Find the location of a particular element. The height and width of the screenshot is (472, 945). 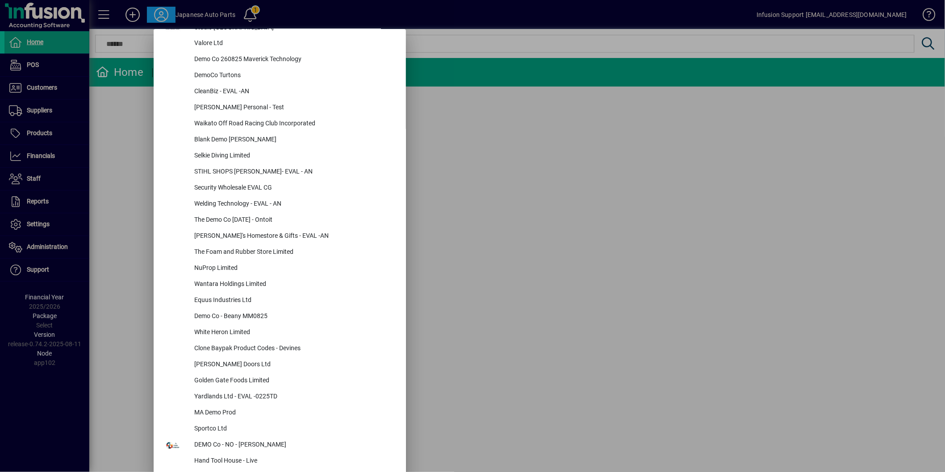

button: Golden Gate Foods Limited is located at coordinates (280, 382).